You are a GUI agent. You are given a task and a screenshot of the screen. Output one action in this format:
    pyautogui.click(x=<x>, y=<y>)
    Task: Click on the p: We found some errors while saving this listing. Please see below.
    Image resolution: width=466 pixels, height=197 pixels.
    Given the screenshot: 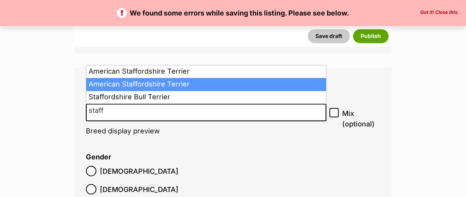 What is the action you would take?
    pyautogui.click(x=233, y=13)
    